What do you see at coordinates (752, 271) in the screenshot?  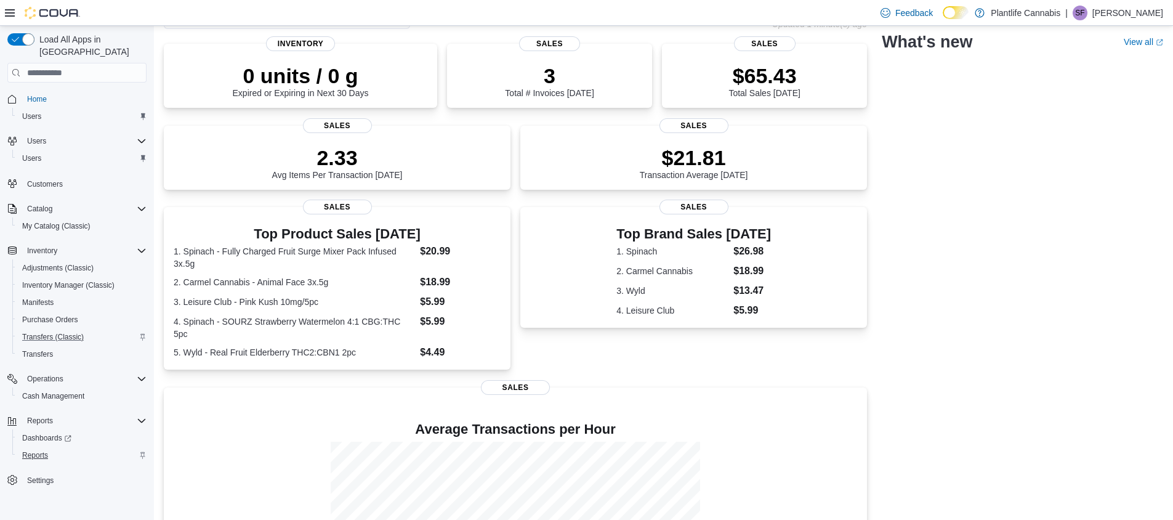 I see `dd: $18.99` at bounding box center [752, 271].